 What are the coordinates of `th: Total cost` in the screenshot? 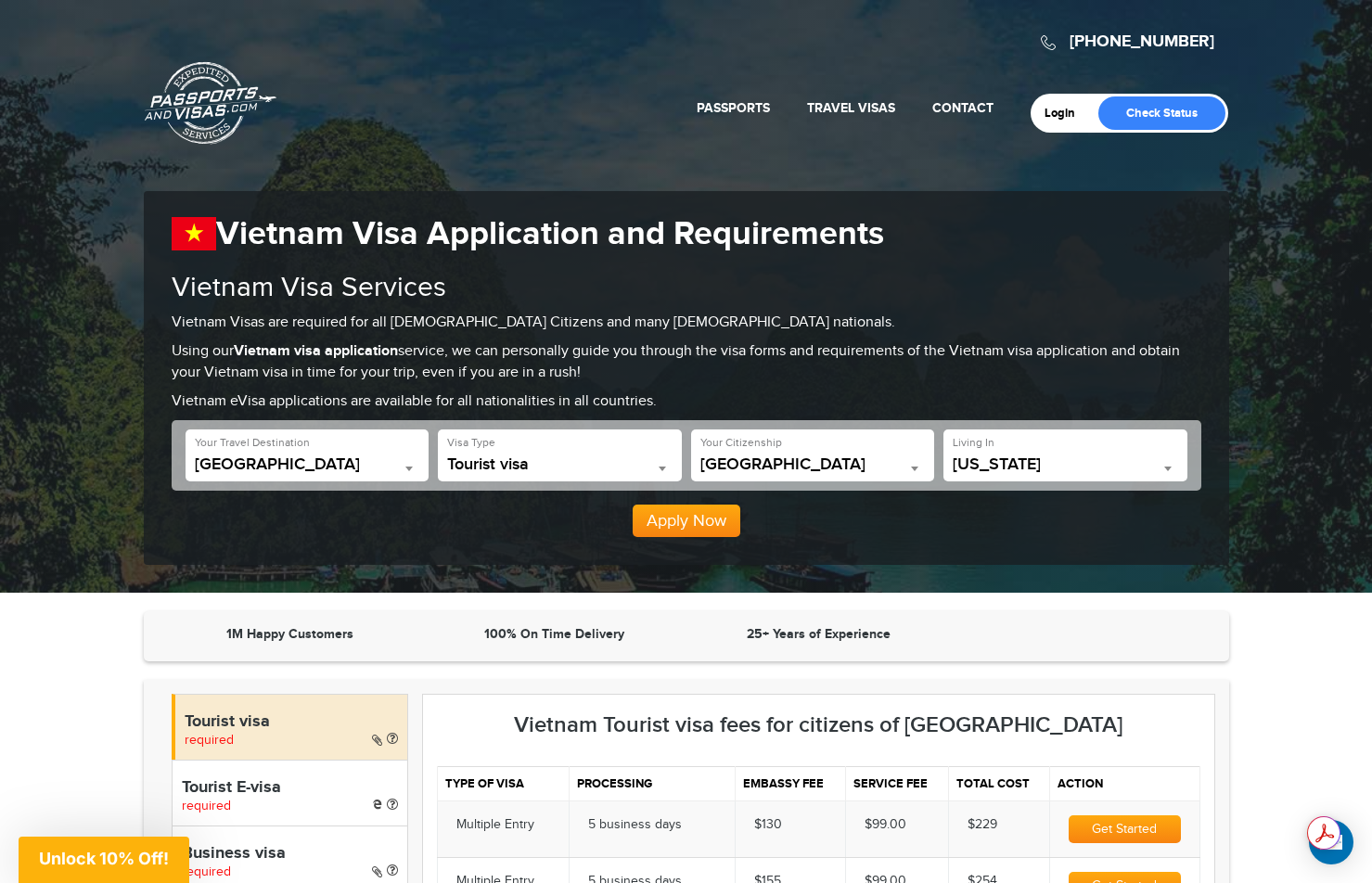 It's located at (999, 782).